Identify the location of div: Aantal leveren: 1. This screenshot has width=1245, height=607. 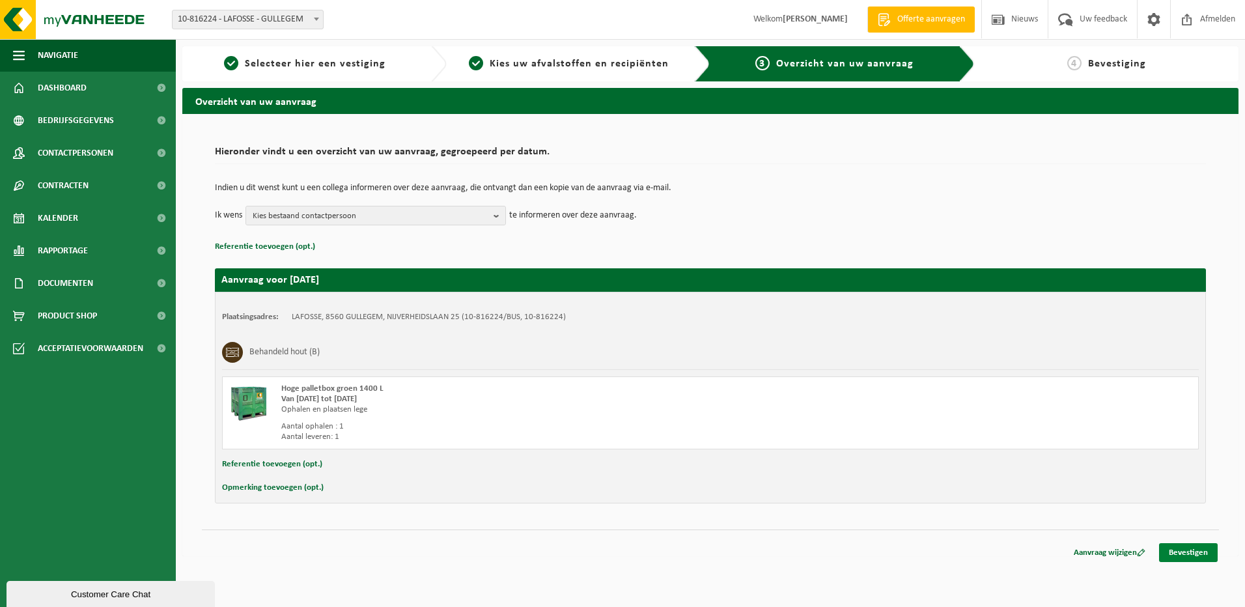
(521, 437).